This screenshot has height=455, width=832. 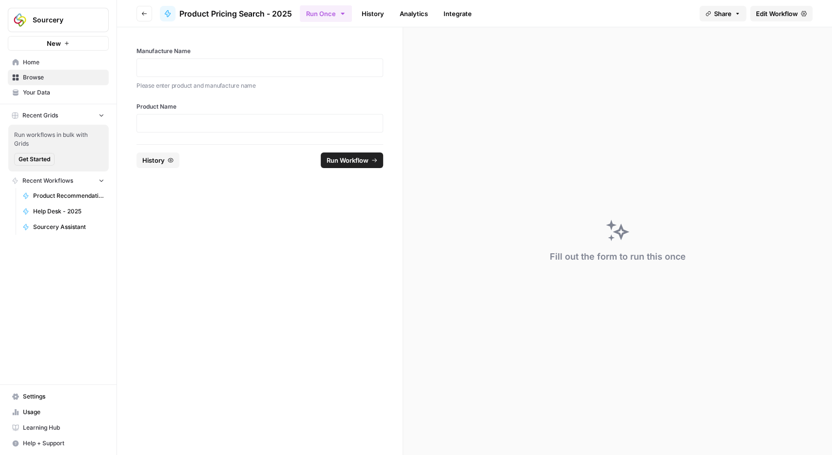 What do you see at coordinates (326, 14) in the screenshot?
I see `button: Run Once` at bounding box center [326, 14].